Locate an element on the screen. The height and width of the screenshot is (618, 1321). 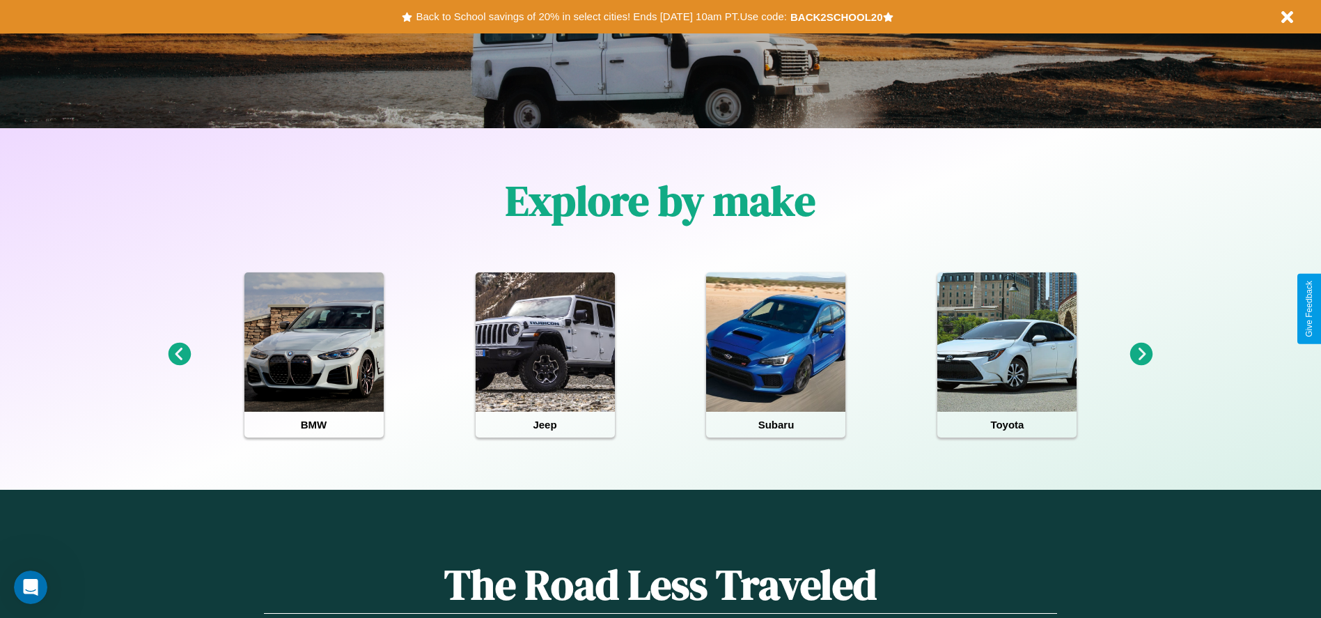
h4: Toyota is located at coordinates (1007, 424).